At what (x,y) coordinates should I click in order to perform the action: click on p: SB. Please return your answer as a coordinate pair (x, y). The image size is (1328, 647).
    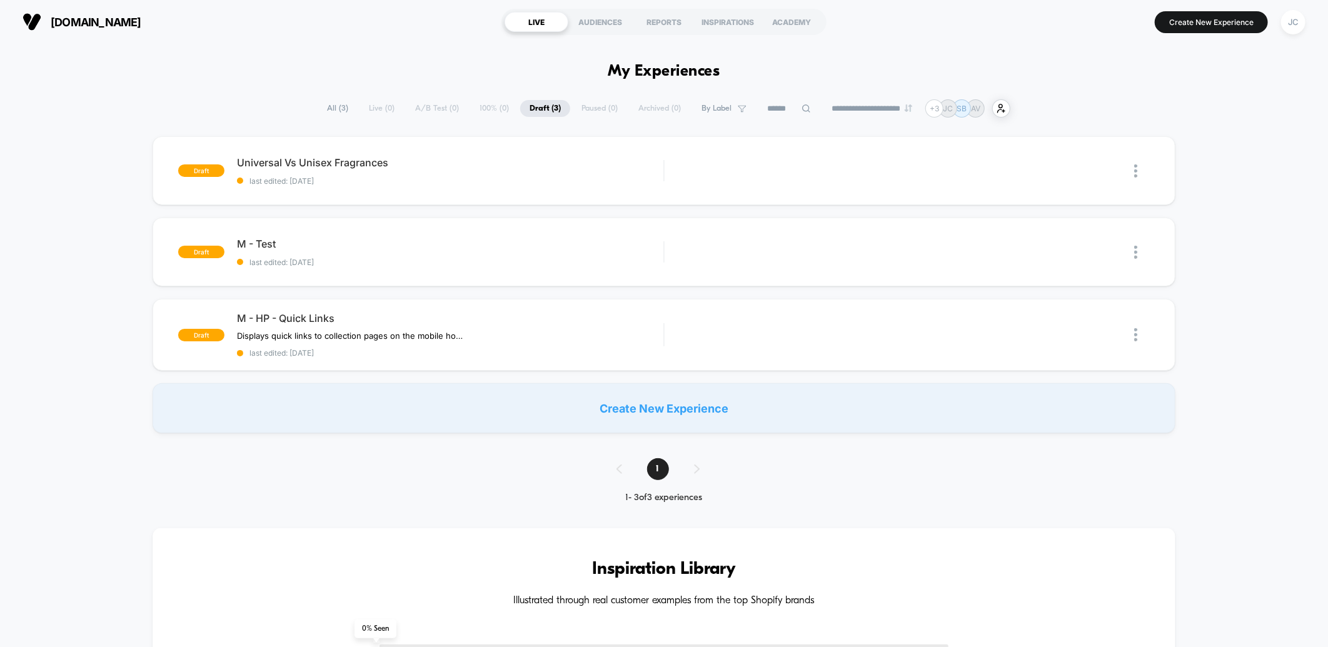
    Looking at the image, I should click on (962, 108).